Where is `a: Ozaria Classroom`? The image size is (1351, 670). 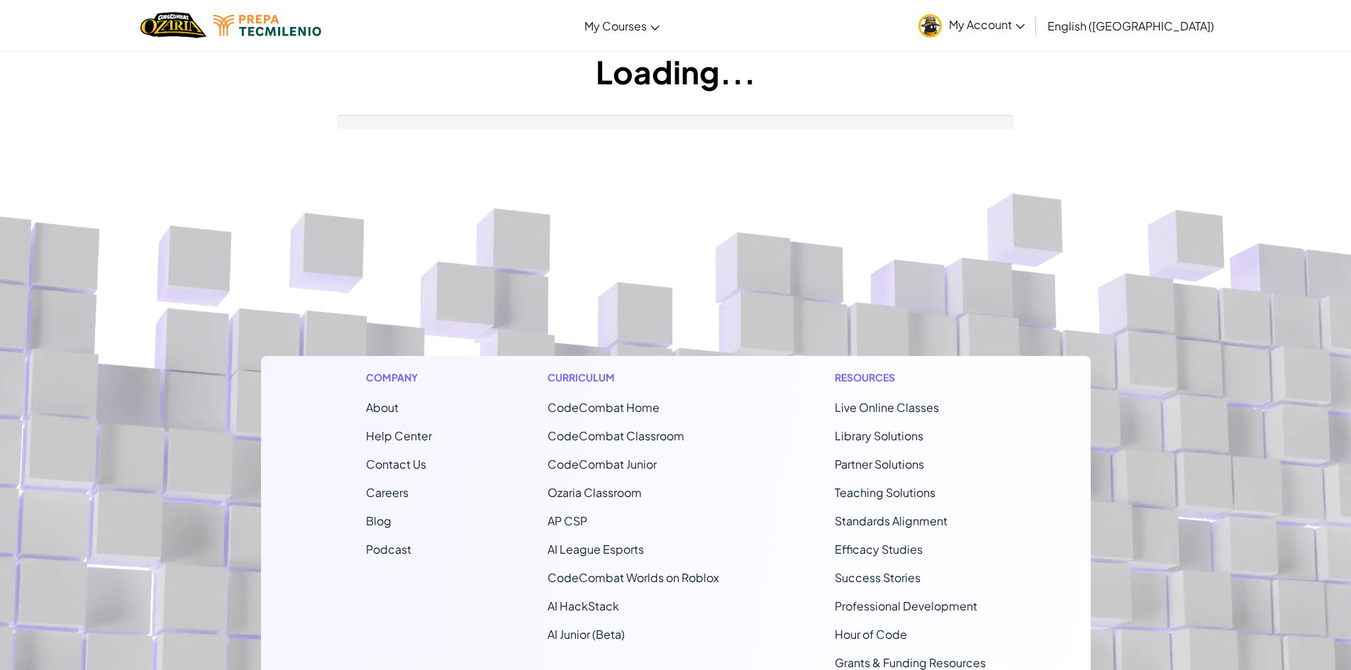
a: Ozaria Classroom is located at coordinates (594, 492).